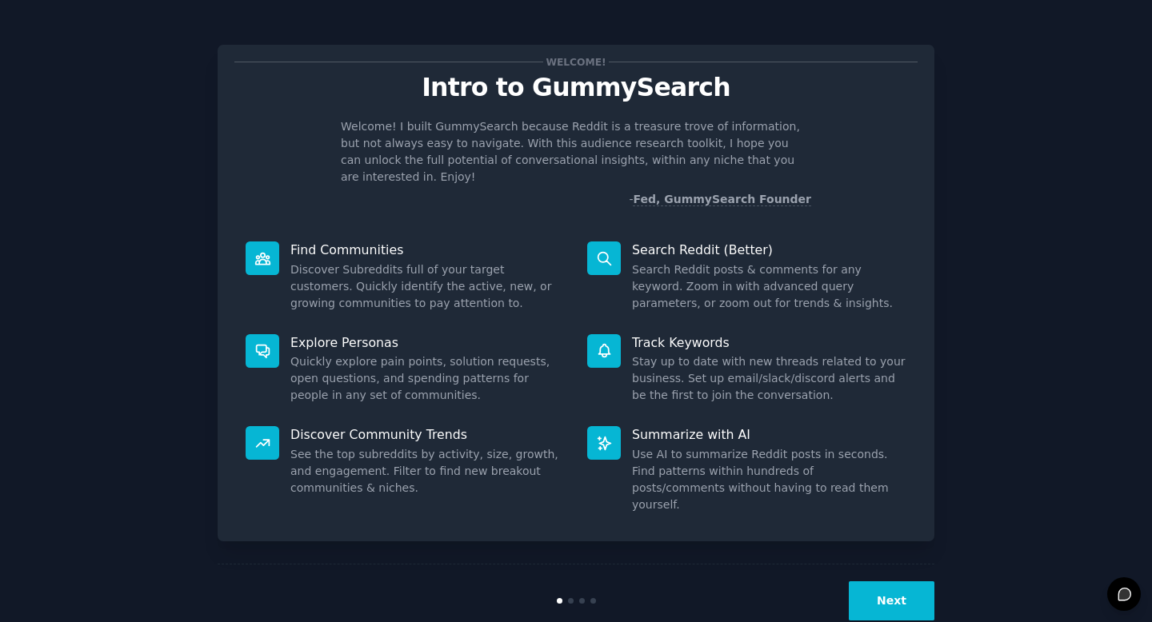 Image resolution: width=1152 pixels, height=622 pixels. What do you see at coordinates (769, 286) in the screenshot?
I see `dd: Search Reddit posts & comments for any keyword. Zoom in with advanced query parameters, or zoom o...` at bounding box center [769, 286].